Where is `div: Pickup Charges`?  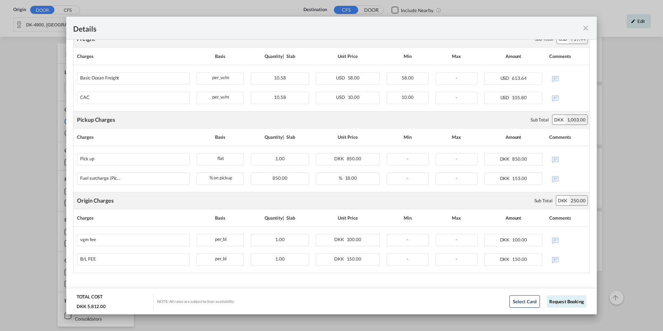 div: Pickup Charges is located at coordinates (96, 120).